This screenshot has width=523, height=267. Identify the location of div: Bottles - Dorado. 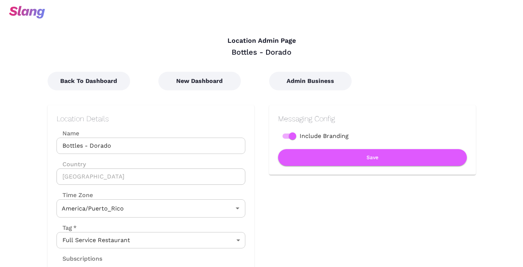
(262, 52).